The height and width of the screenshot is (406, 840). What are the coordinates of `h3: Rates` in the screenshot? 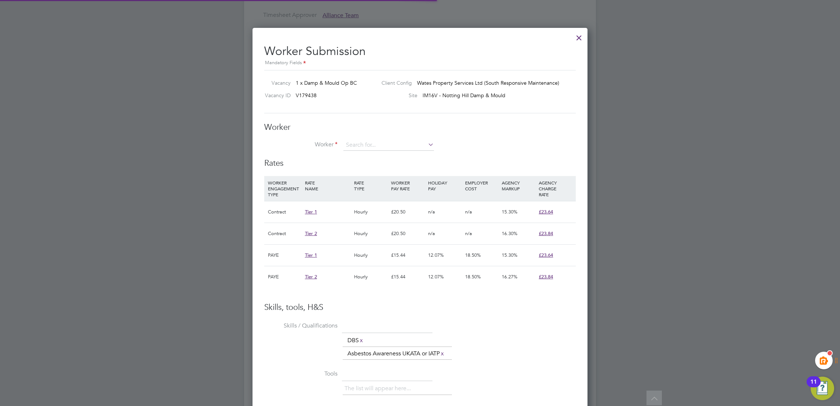 It's located at (420, 163).